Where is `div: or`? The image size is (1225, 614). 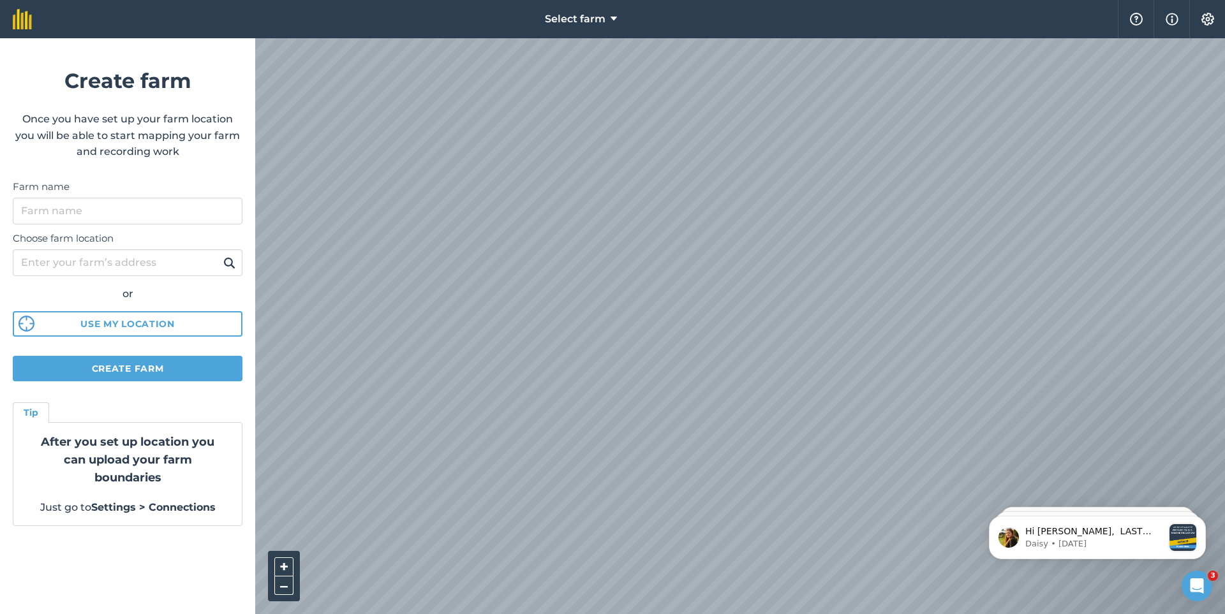 div: or is located at coordinates (128, 294).